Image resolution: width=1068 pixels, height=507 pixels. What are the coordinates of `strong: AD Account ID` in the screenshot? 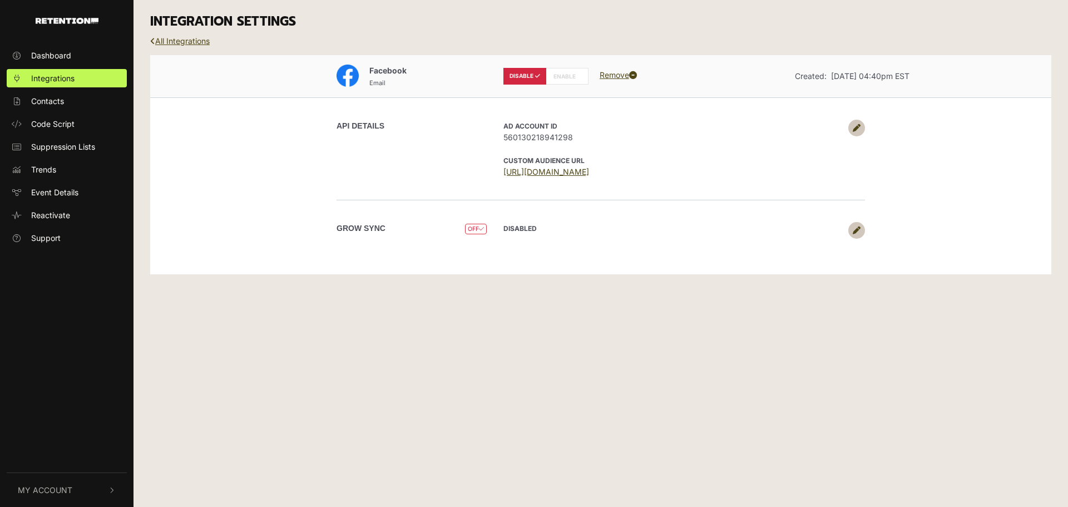 It's located at (530, 126).